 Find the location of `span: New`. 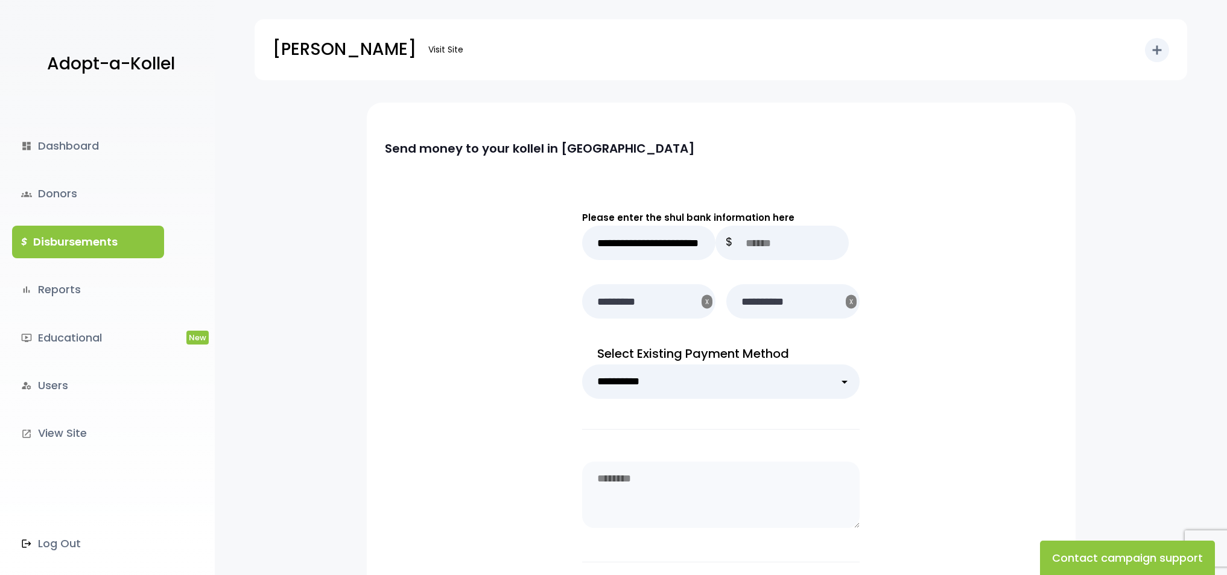

span: New is located at coordinates (197, 337).